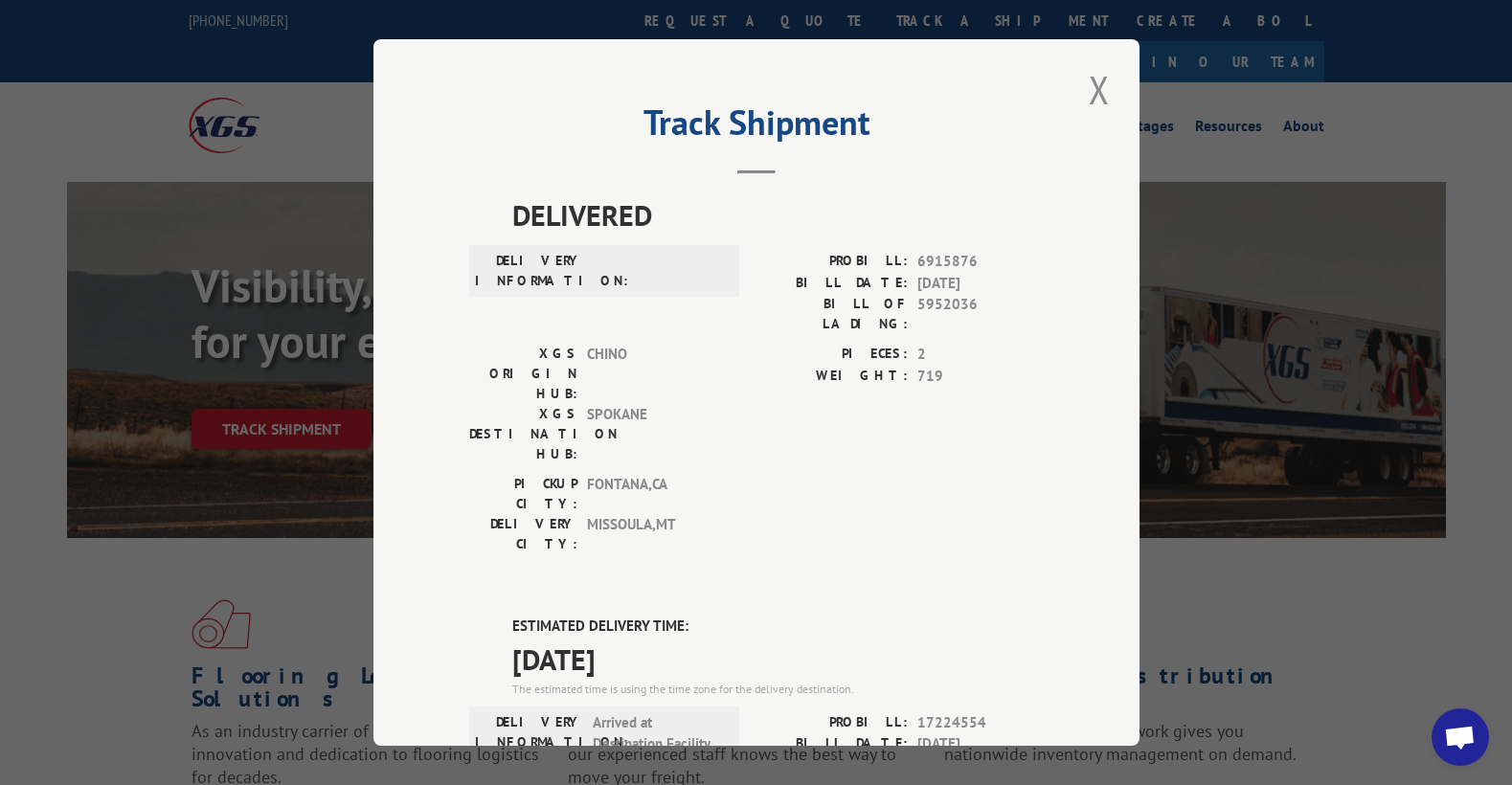 The image size is (1512, 785). Describe the element at coordinates (778, 690) in the screenshot. I see `div: The estimated time is using the time zone for the delivery destination.` at that location.